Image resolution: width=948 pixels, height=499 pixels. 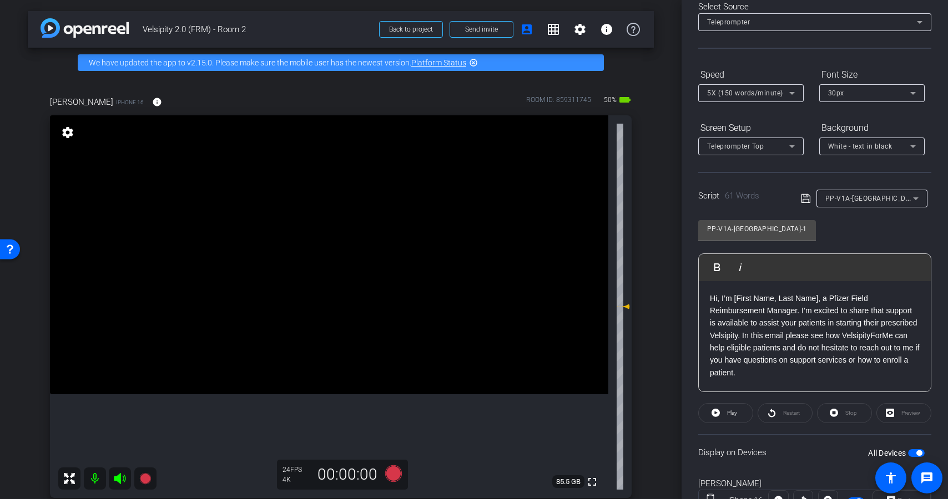 I want to click on span: Send invite, so click(x=481, y=29).